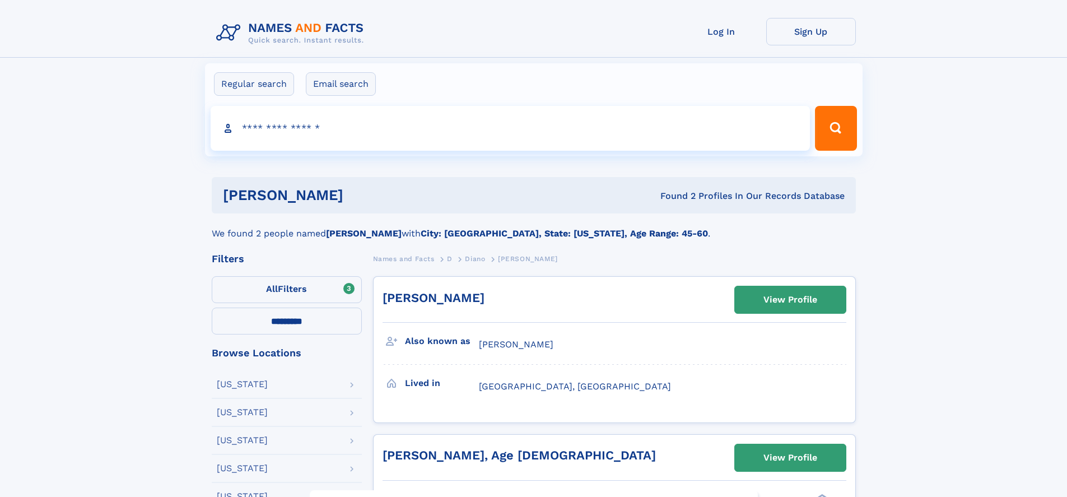 This screenshot has width=1067, height=497. What do you see at coordinates (510, 128) in the screenshot?
I see `input: search input` at bounding box center [510, 128].